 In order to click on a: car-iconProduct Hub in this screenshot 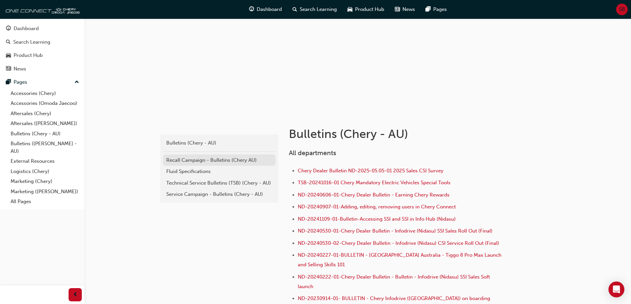, I will do `click(366, 9)`.